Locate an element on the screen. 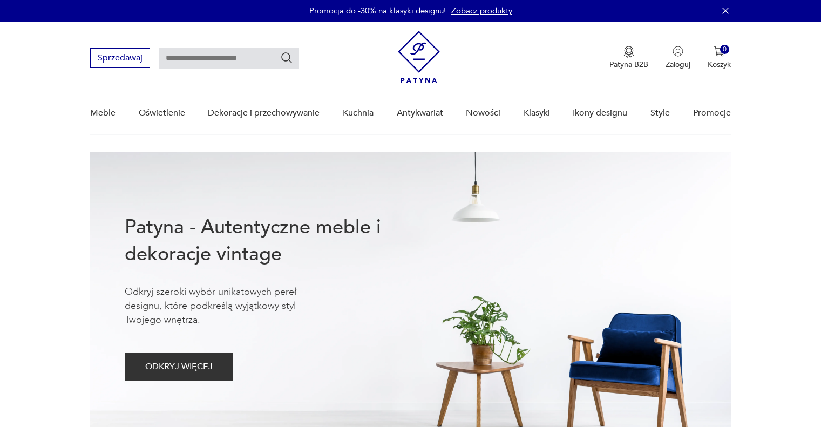 The height and width of the screenshot is (427, 821). a: Nowości is located at coordinates (483, 113).